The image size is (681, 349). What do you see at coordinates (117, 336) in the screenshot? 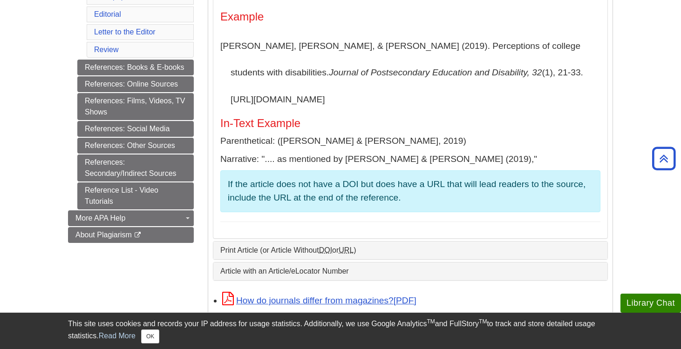
I see `a: Read More` at bounding box center [117, 336].